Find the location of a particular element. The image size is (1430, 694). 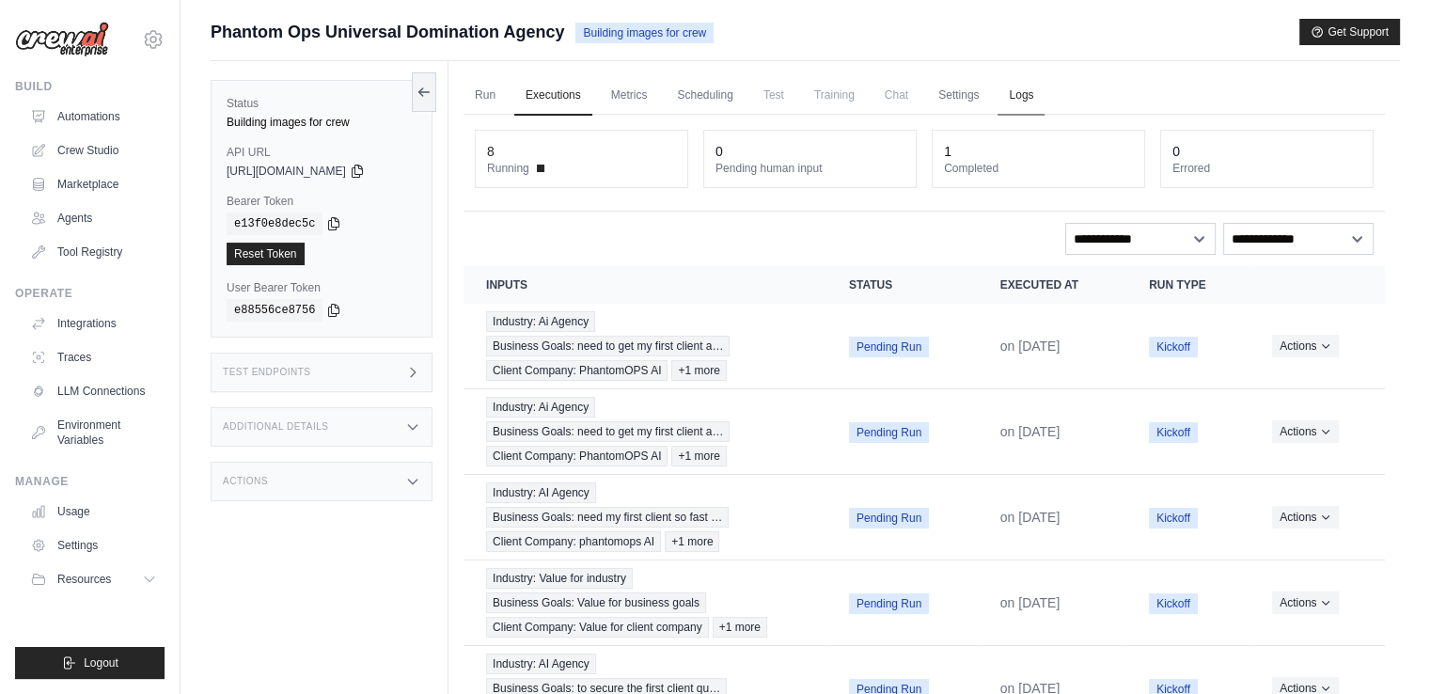

a: Marketplace is located at coordinates (93, 184).